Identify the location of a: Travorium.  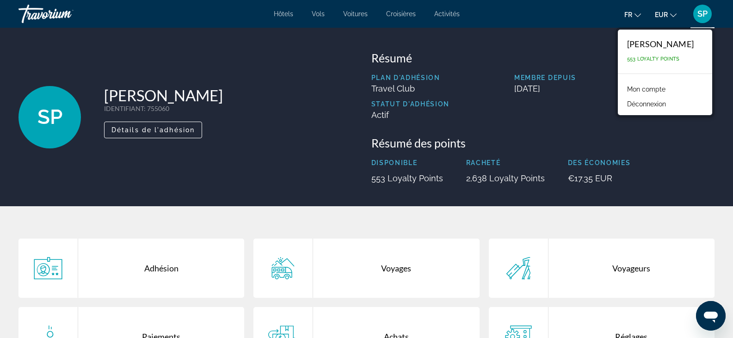
(65, 14).